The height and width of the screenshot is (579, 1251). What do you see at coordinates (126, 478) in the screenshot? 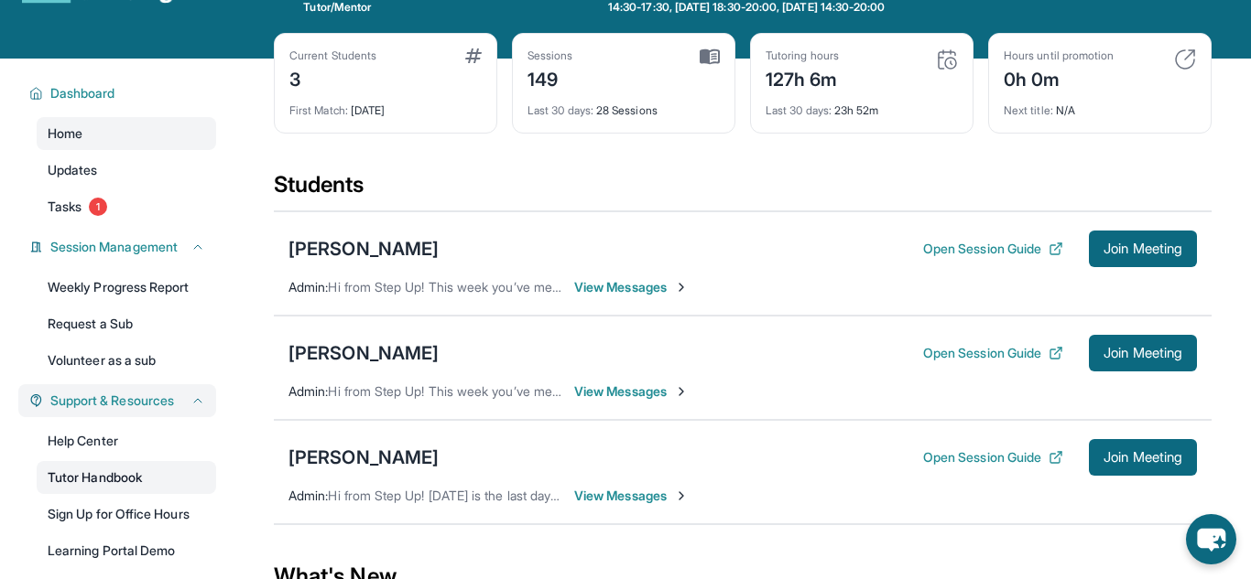
I see `a: Tutor Handbook` at bounding box center [126, 478].